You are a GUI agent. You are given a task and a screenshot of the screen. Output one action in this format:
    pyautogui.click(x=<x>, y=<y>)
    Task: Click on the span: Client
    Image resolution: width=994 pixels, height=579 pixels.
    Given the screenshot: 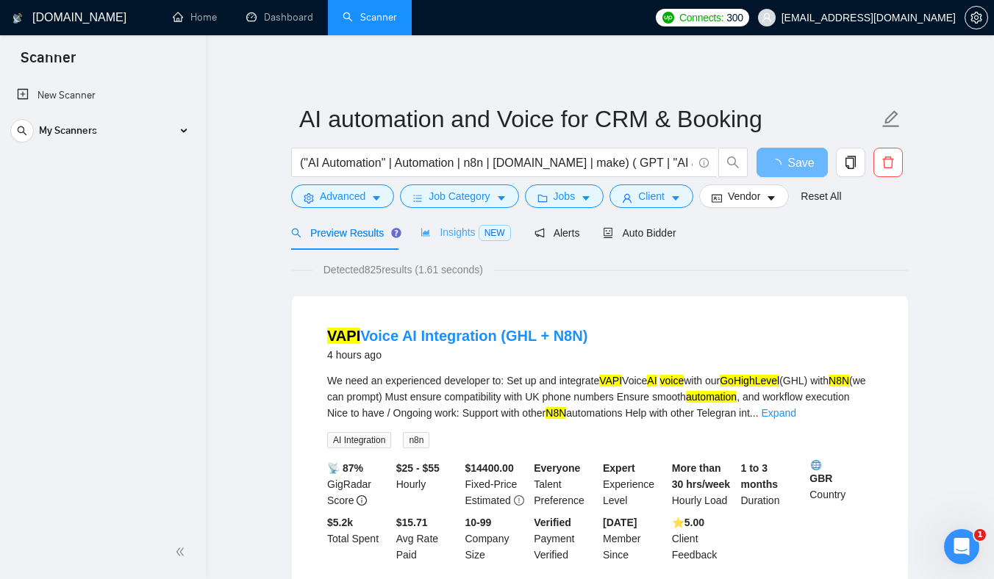 What is the action you would take?
    pyautogui.click(x=651, y=196)
    